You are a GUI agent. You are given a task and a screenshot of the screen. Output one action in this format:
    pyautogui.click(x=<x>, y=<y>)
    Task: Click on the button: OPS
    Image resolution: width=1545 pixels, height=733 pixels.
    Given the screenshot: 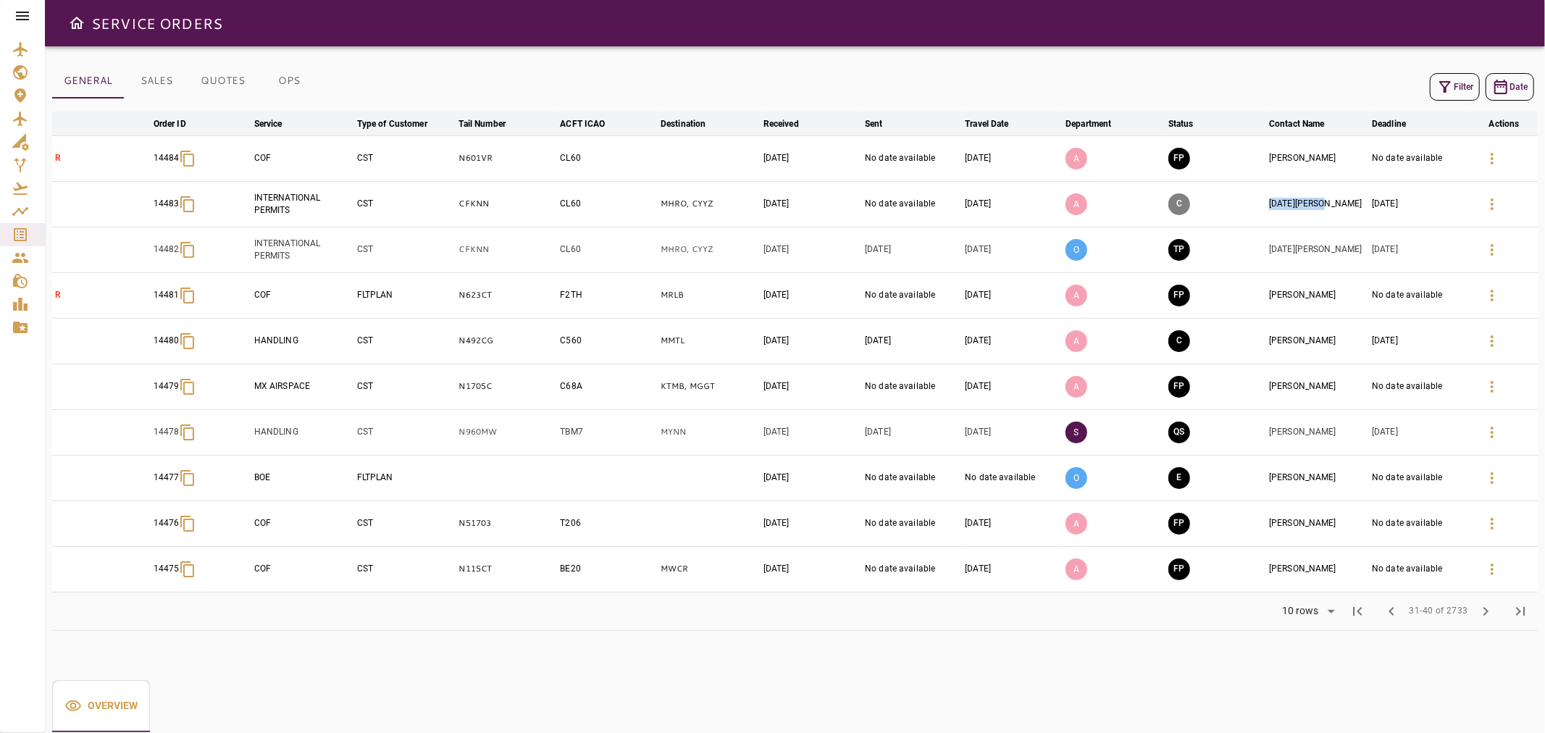 What is the action you would take?
    pyautogui.click(x=289, y=81)
    